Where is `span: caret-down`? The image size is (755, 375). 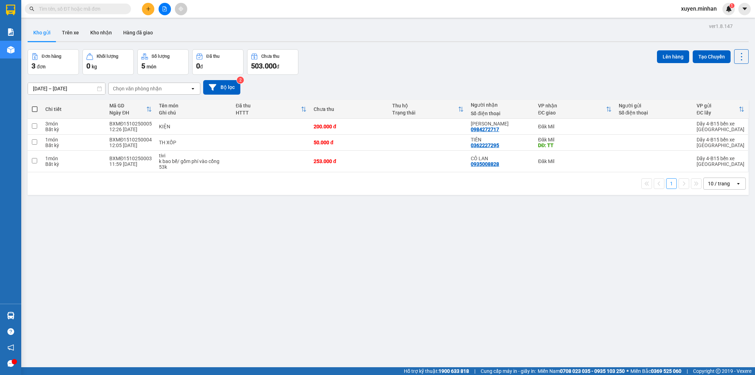
span: caret-down is located at coordinates (745, 9).